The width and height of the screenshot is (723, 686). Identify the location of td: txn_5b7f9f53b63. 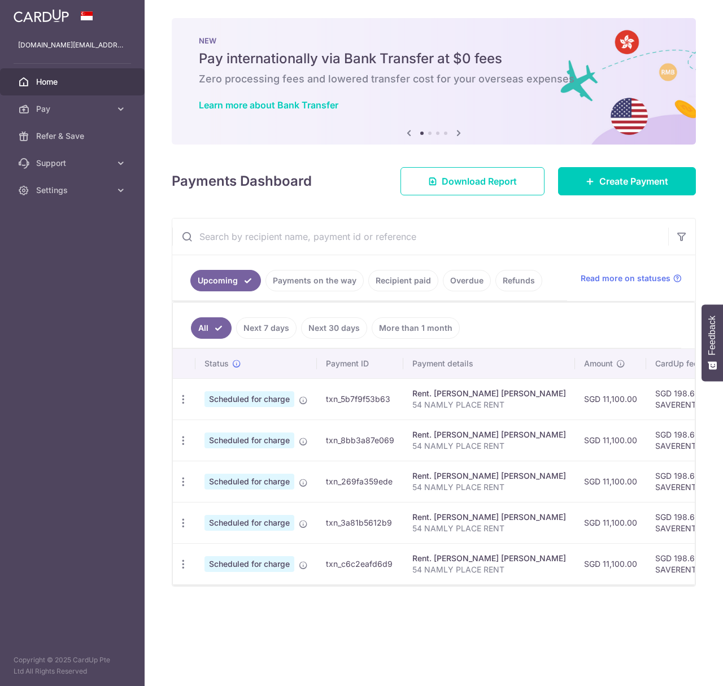
(360, 399).